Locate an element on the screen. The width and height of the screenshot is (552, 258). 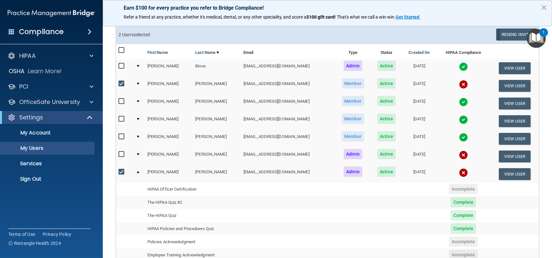
th: Email is located at coordinates (288, 52).